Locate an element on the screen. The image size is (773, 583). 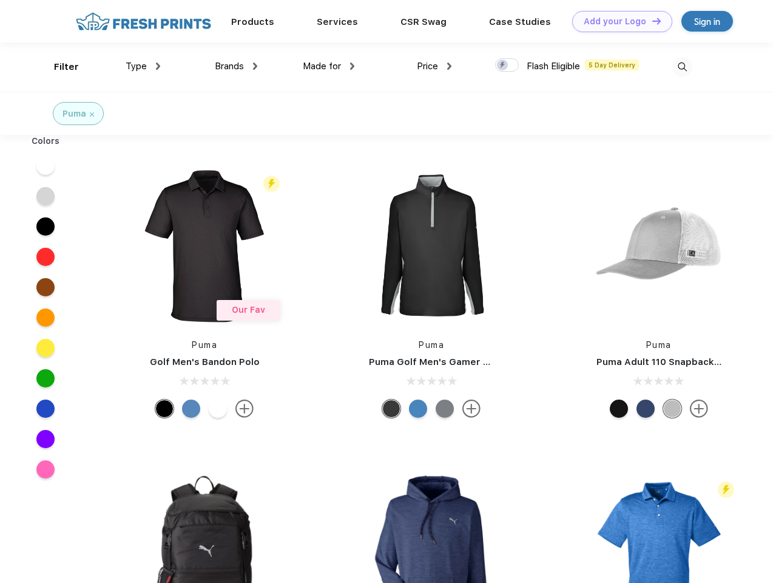
a: Sign in is located at coordinates (707, 21).